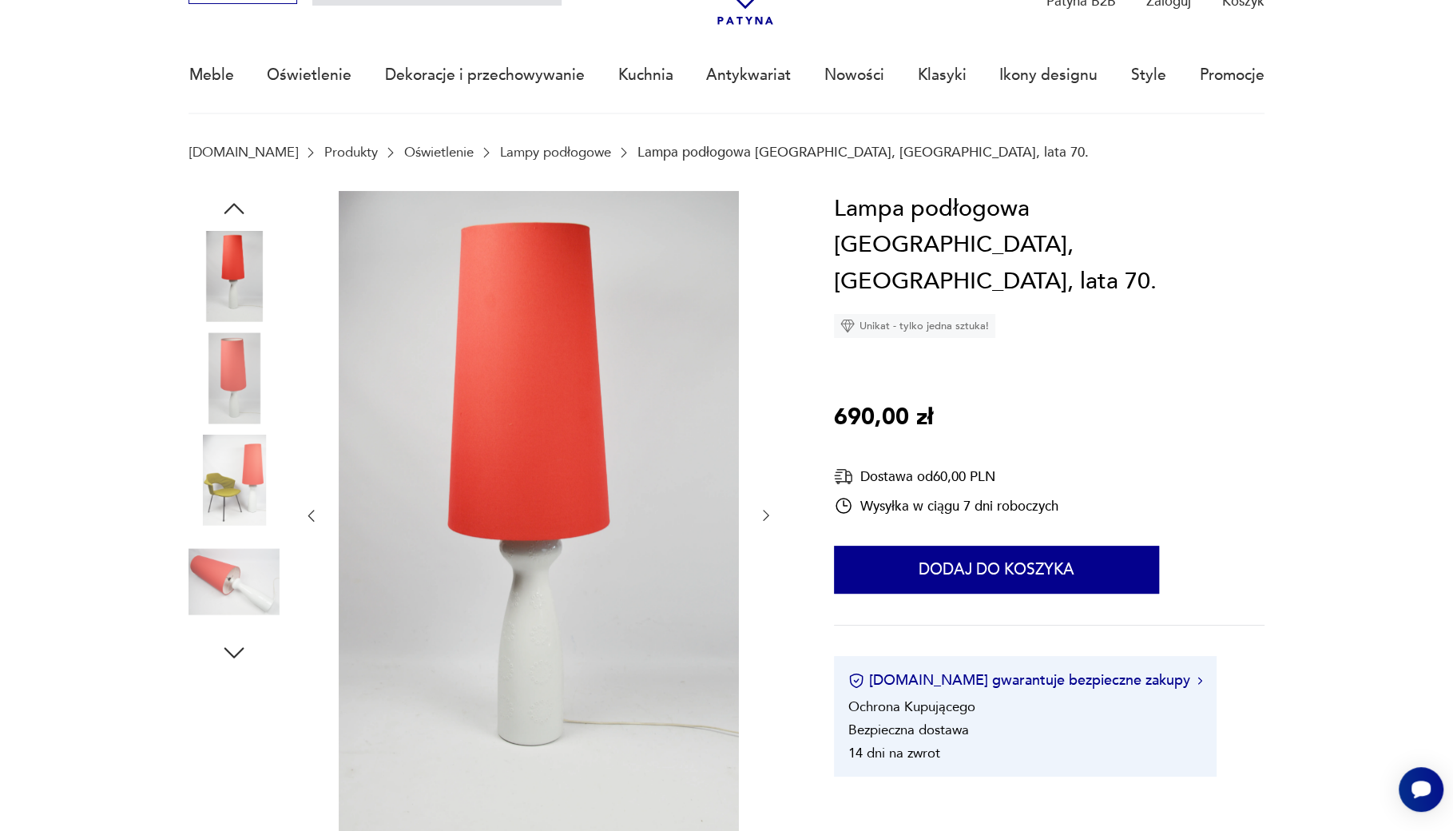  Describe the element at coordinates (848, 326) in the screenshot. I see `img: Ikona diamentu` at that location.